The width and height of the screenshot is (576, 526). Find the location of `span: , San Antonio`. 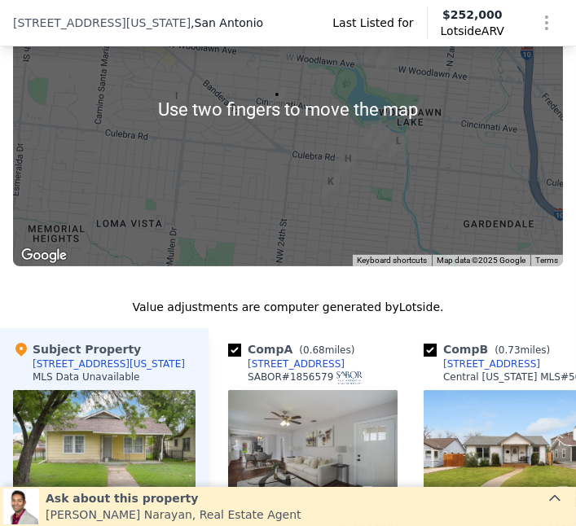

span: , San Antonio is located at coordinates (226, 23).